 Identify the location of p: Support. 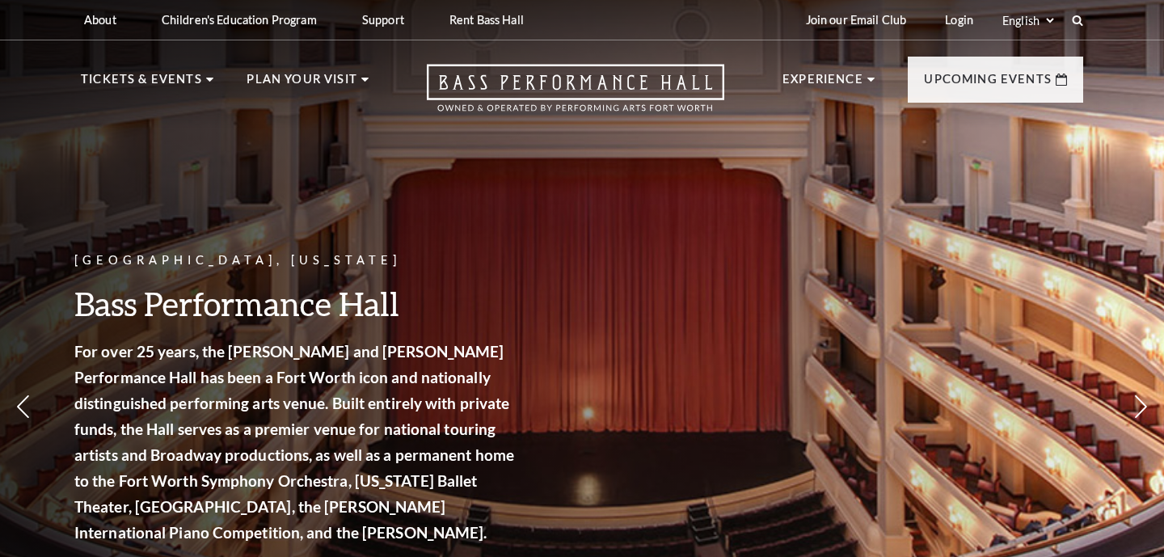
(383, 19).